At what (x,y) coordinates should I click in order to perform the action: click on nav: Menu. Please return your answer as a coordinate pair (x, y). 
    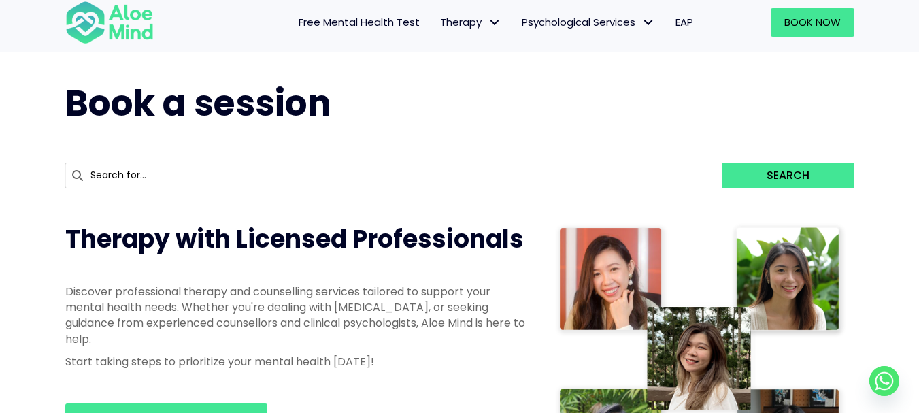
    Looking at the image, I should click on (437, 22).